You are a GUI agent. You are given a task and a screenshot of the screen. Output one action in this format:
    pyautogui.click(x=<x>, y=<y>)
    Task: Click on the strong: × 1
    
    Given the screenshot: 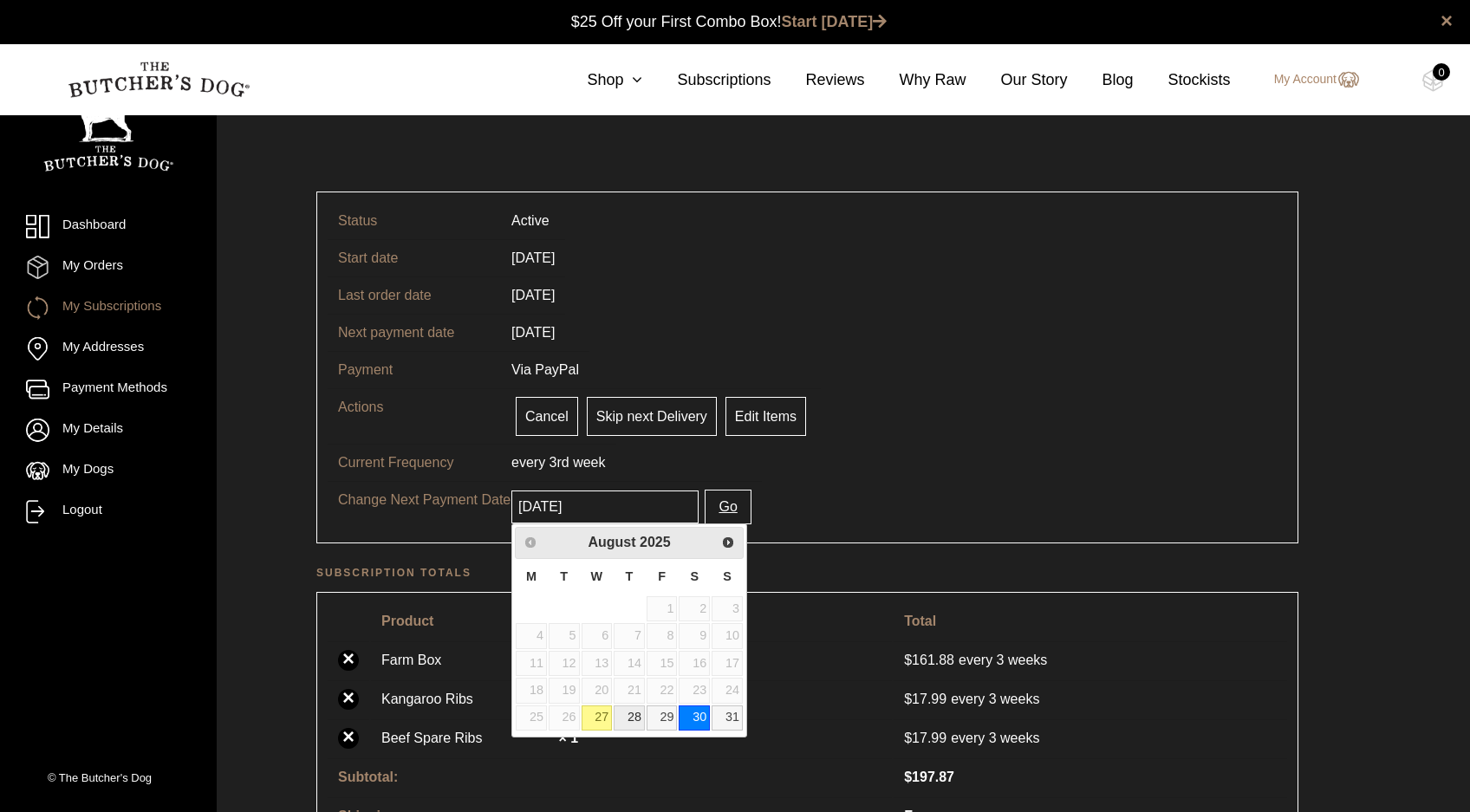 What is the action you would take?
    pyautogui.click(x=567, y=737)
    